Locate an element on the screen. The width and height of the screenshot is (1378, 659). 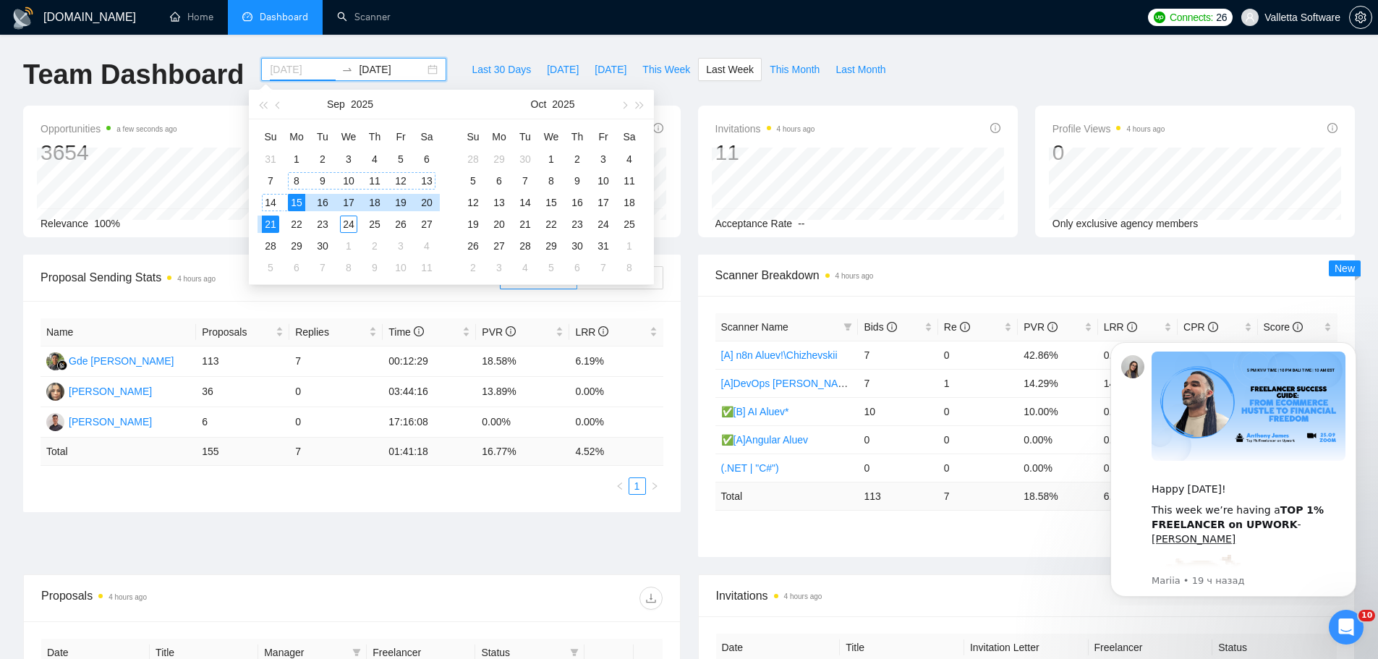
span: LRR is located at coordinates (592, 332).